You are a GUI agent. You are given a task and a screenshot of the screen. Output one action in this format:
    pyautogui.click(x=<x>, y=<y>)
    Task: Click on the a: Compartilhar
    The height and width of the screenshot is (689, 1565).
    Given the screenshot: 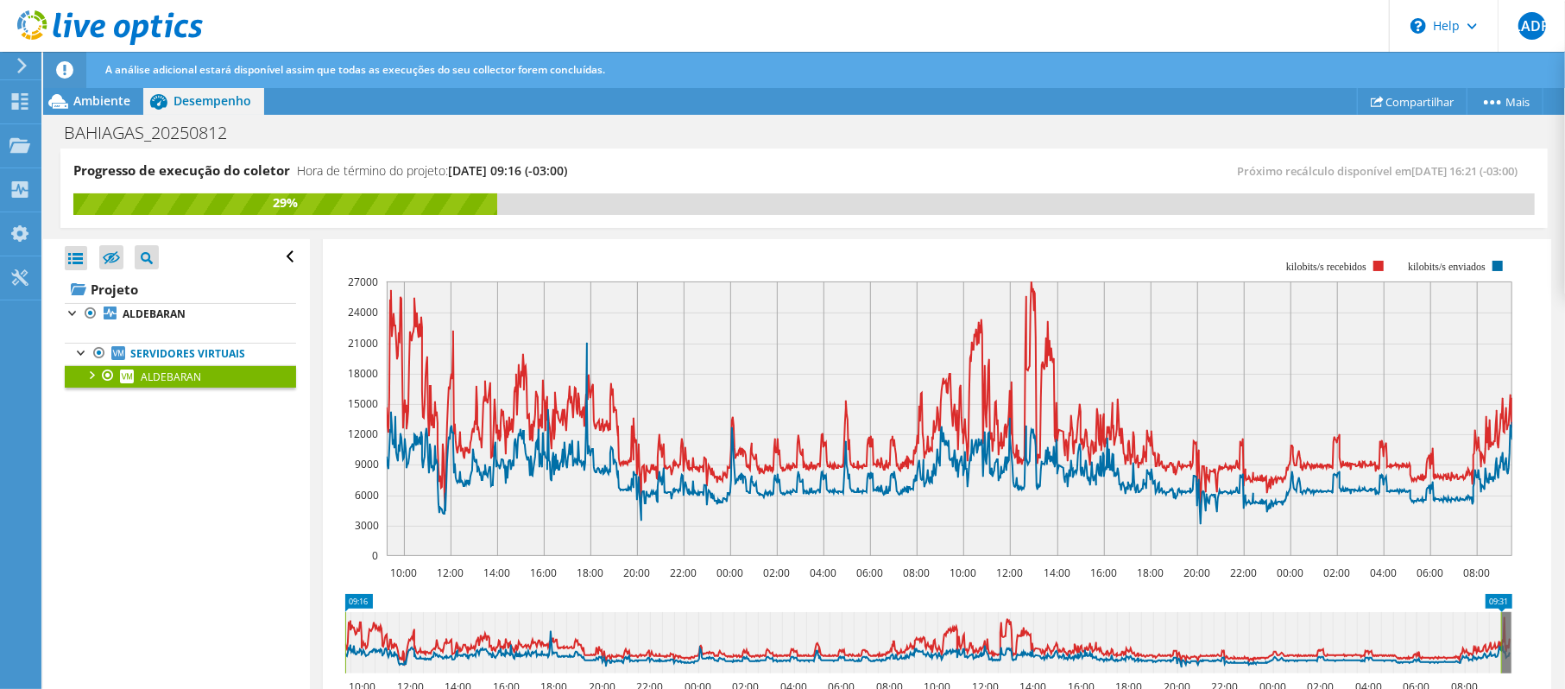 What is the action you would take?
    pyautogui.click(x=1412, y=101)
    